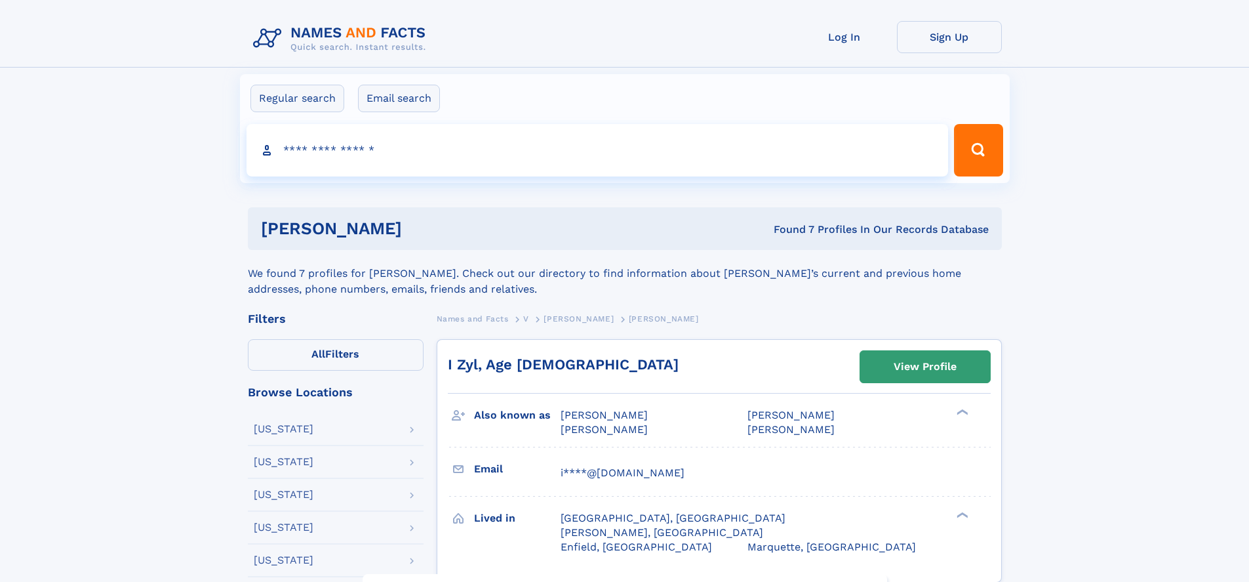 The image size is (1249, 582). Describe the element at coordinates (336, 355) in the screenshot. I see `label: Filters` at that location.